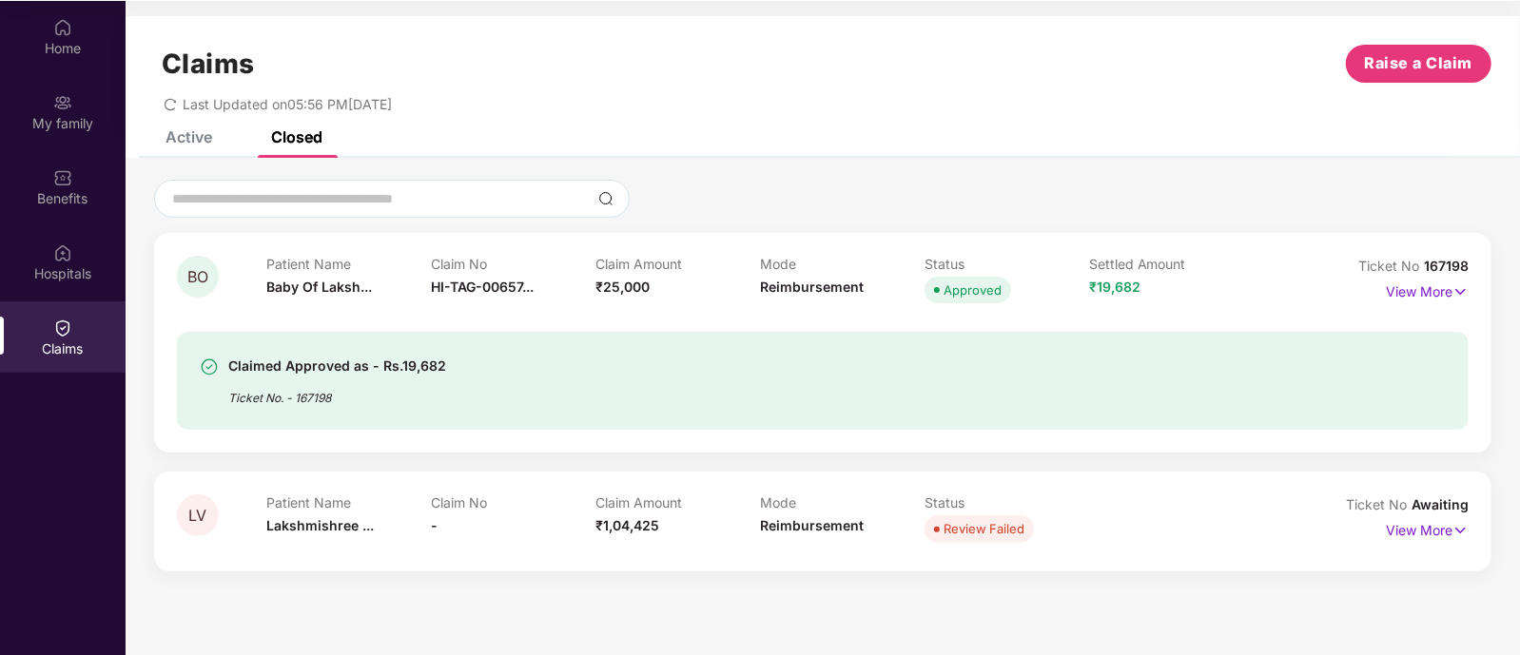 This screenshot has height=655, width=1520. What do you see at coordinates (606, 199) in the screenshot?
I see `img: svg+xml;base64,PHN2ZyBpZD0iU2VhcmNoLTMyeDMyIiB4bWxucz0iaHR0cDovL3d3dy53My5vcmcvMjAwMC9zdmciIHdpZH...` at bounding box center [606, 199].